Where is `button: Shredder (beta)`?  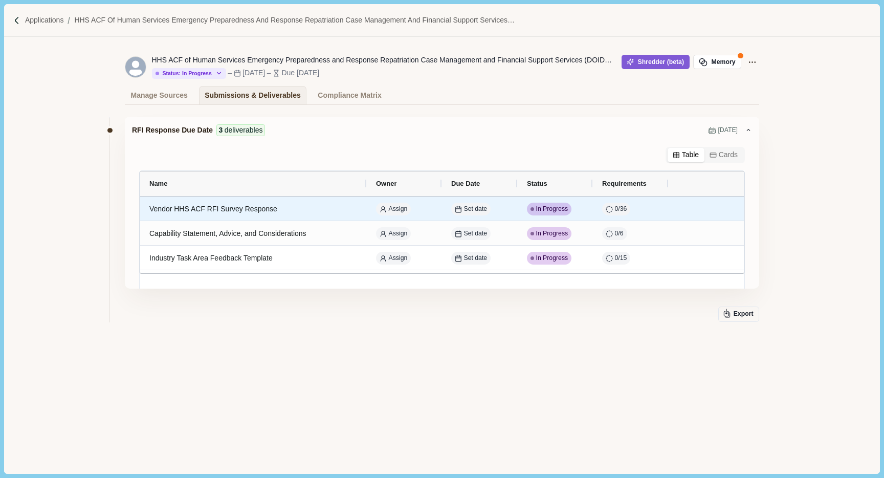 button: Shredder (beta) is located at coordinates (656, 62).